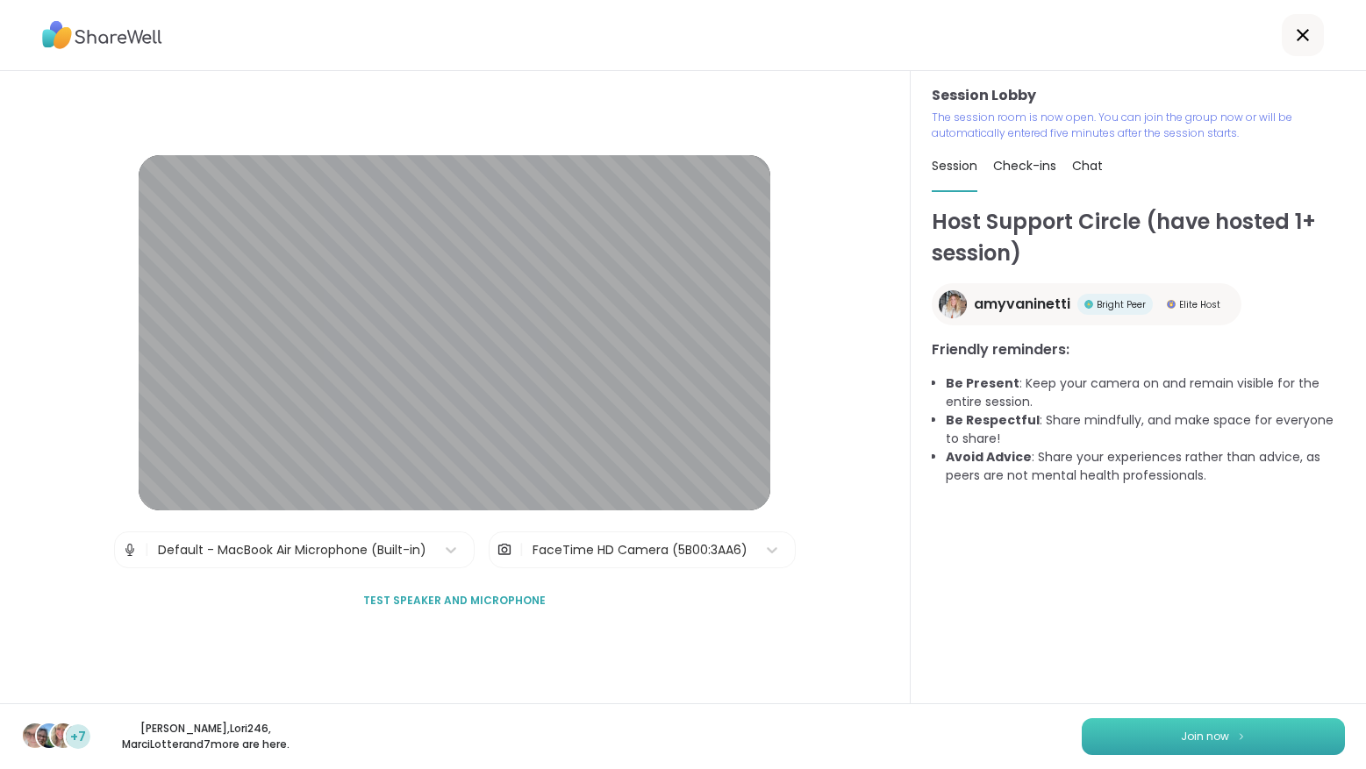  What do you see at coordinates (989, 457) in the screenshot?
I see `b: Avoid Advice` at bounding box center [989, 457].